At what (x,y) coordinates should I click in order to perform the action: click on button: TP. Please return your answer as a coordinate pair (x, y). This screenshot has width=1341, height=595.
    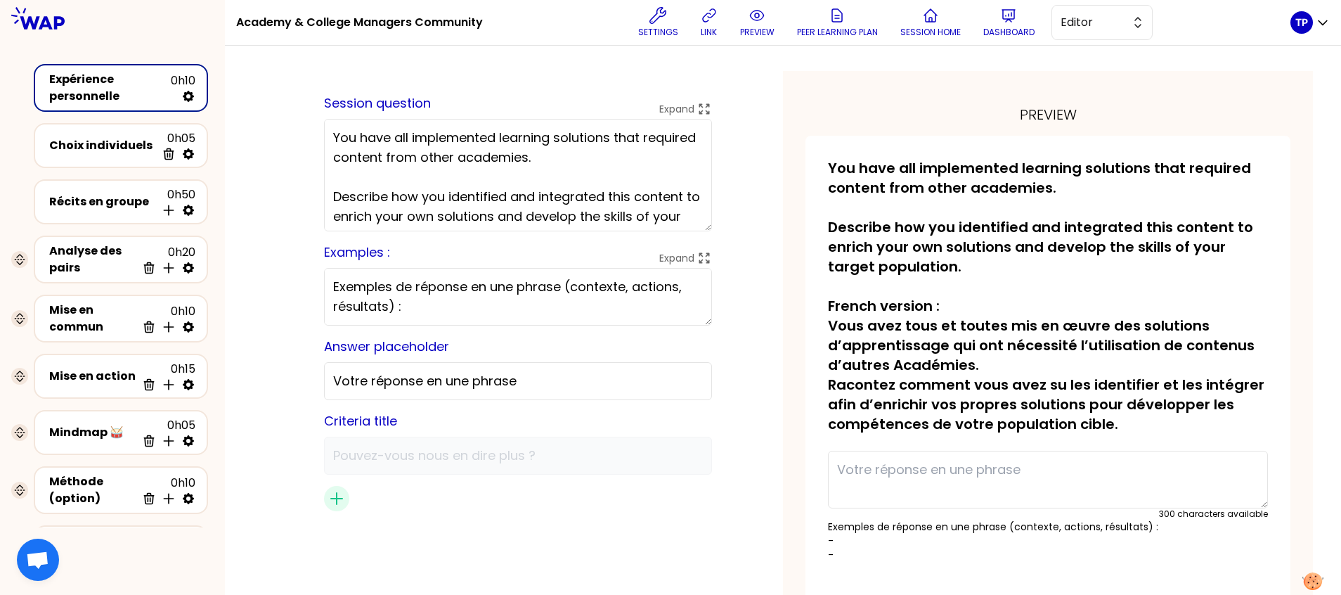
    Looking at the image, I should click on (1310, 22).